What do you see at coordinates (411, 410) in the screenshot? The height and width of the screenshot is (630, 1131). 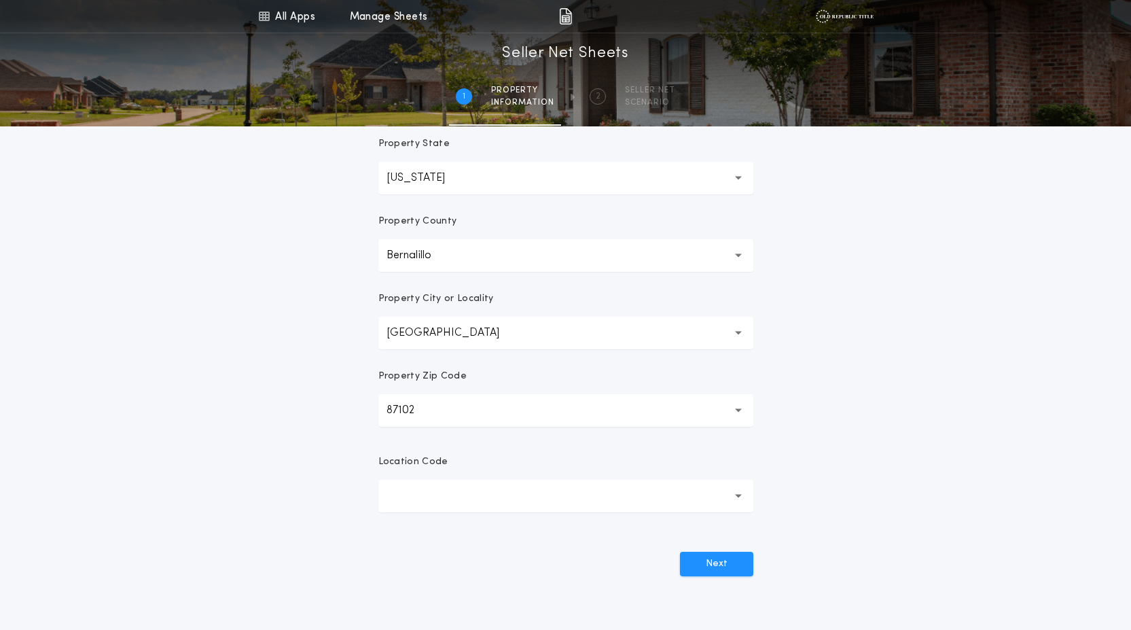 I see `p: 87102` at bounding box center [411, 410].